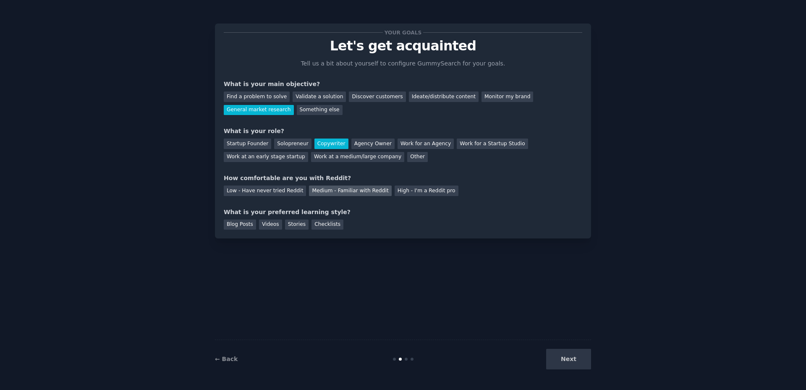 The image size is (806, 390). What do you see at coordinates (507, 97) in the screenshot?
I see `div: Monitor my brand` at bounding box center [507, 97].